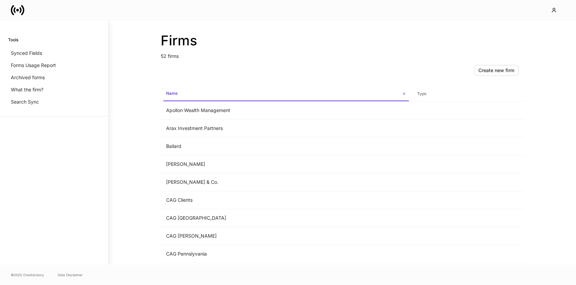 The height and width of the screenshot is (285, 576). I want to click on td: Bailard, so click(286, 146).